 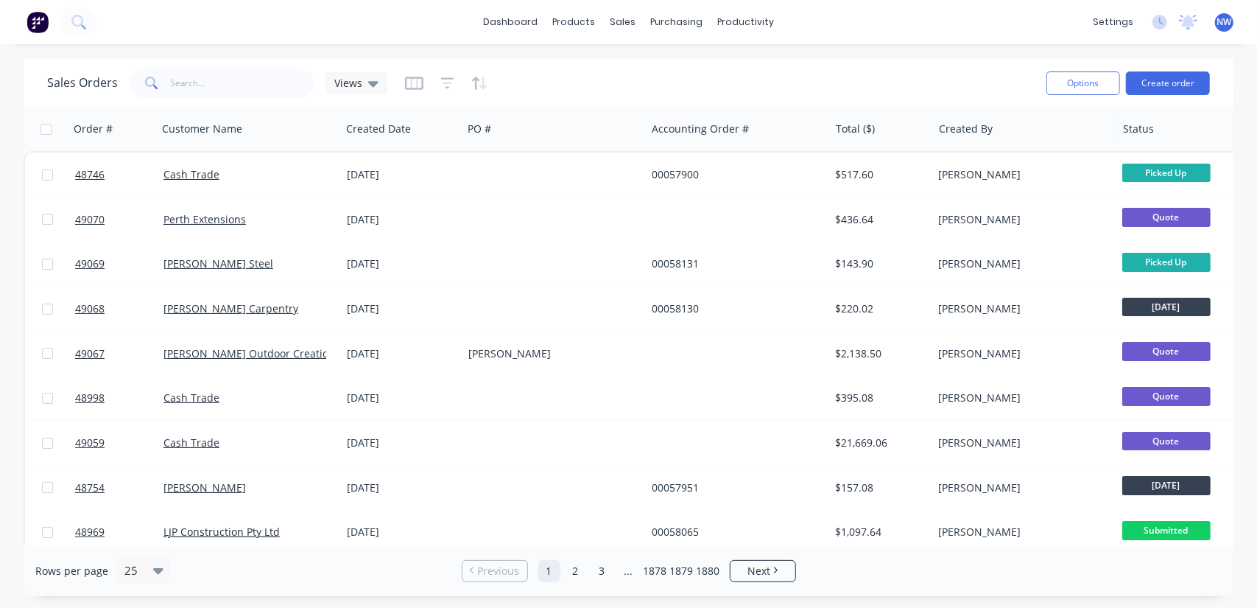 I want to click on div: $2,138.50, so click(x=879, y=354).